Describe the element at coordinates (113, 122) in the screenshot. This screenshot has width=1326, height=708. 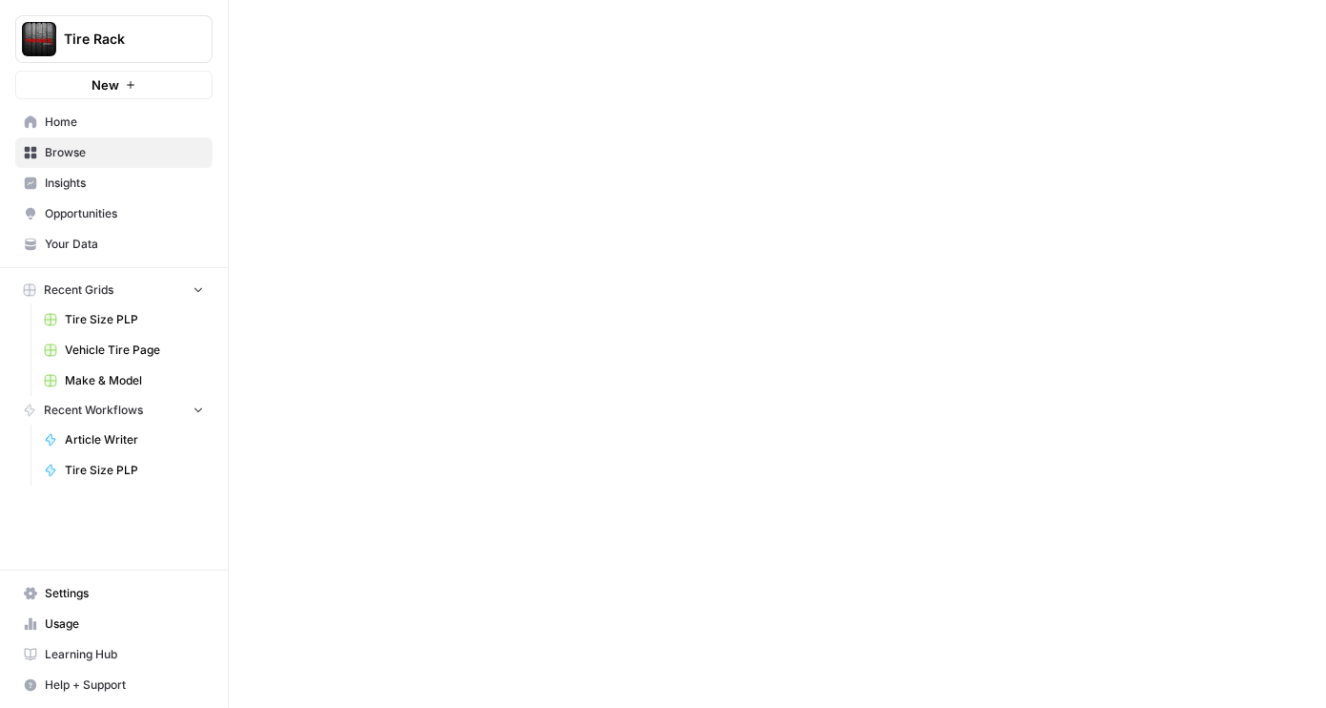
I see `a: Home` at that location.